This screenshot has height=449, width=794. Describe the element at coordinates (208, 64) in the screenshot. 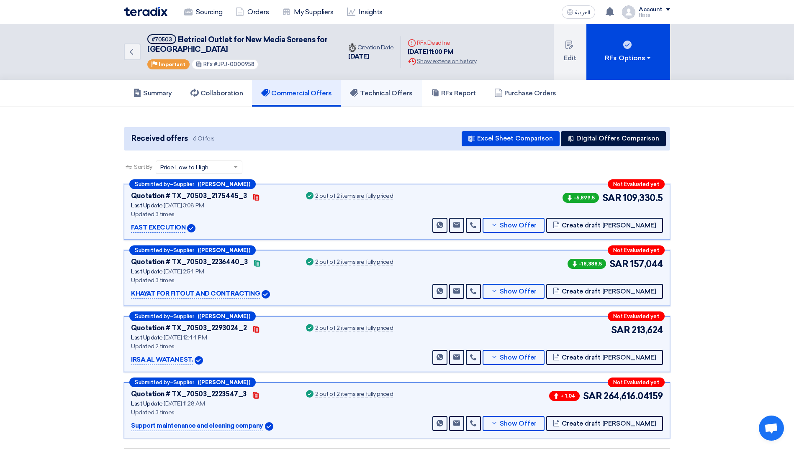

I see `span: RFx` at that location.